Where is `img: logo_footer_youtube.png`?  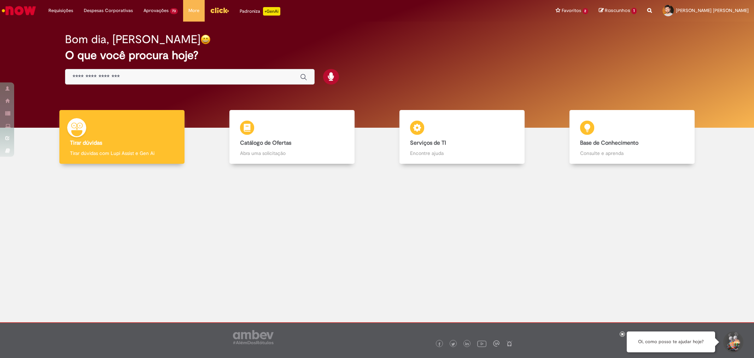 img: logo_footer_youtube.png is located at coordinates (482, 343).